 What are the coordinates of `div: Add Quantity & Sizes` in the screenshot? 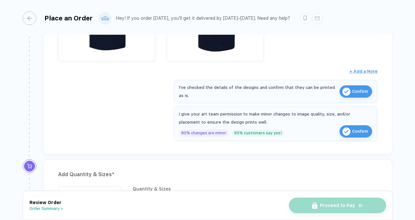 It's located at (217, 174).